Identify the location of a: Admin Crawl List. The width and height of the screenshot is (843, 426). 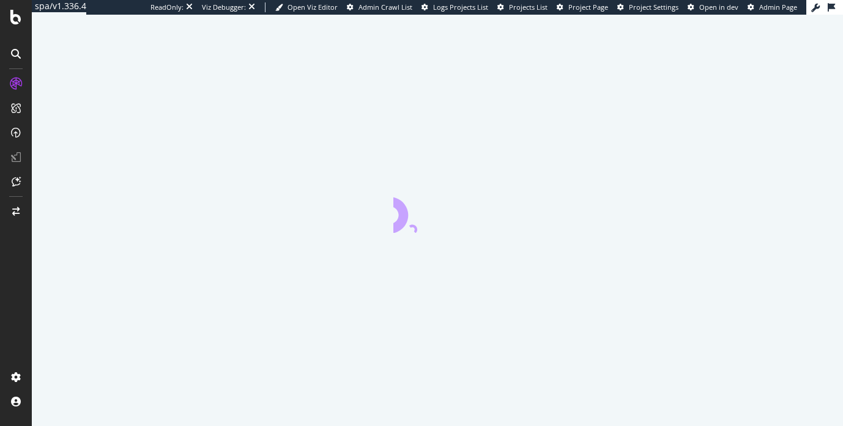
(379, 7).